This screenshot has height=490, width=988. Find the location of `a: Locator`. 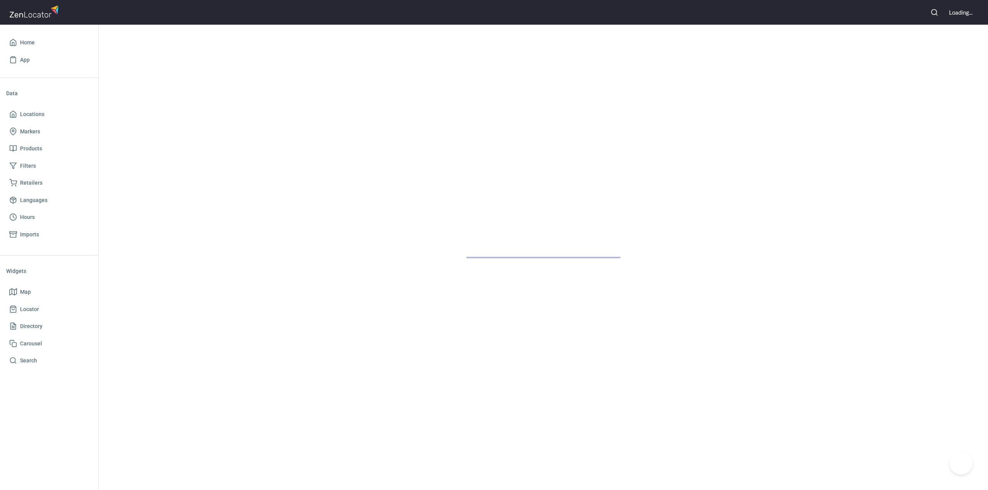

a: Locator is located at coordinates (49, 309).